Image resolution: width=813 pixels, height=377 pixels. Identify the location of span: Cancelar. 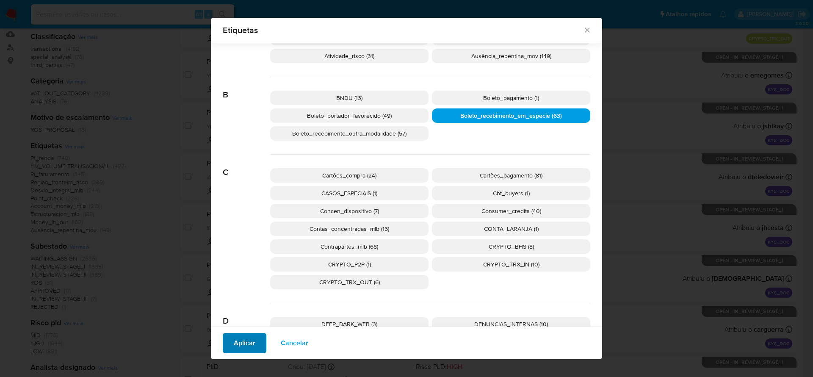
(294, 343).